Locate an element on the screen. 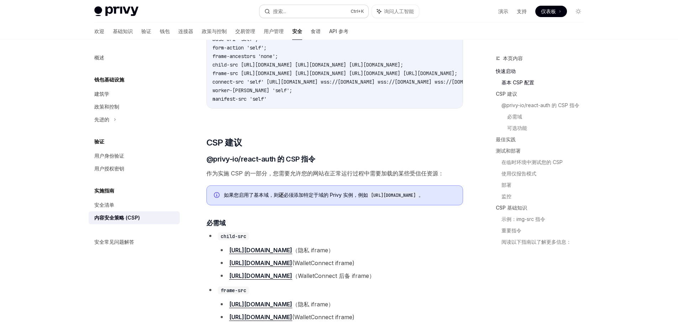  font: 搜索... is located at coordinates (279, 11).